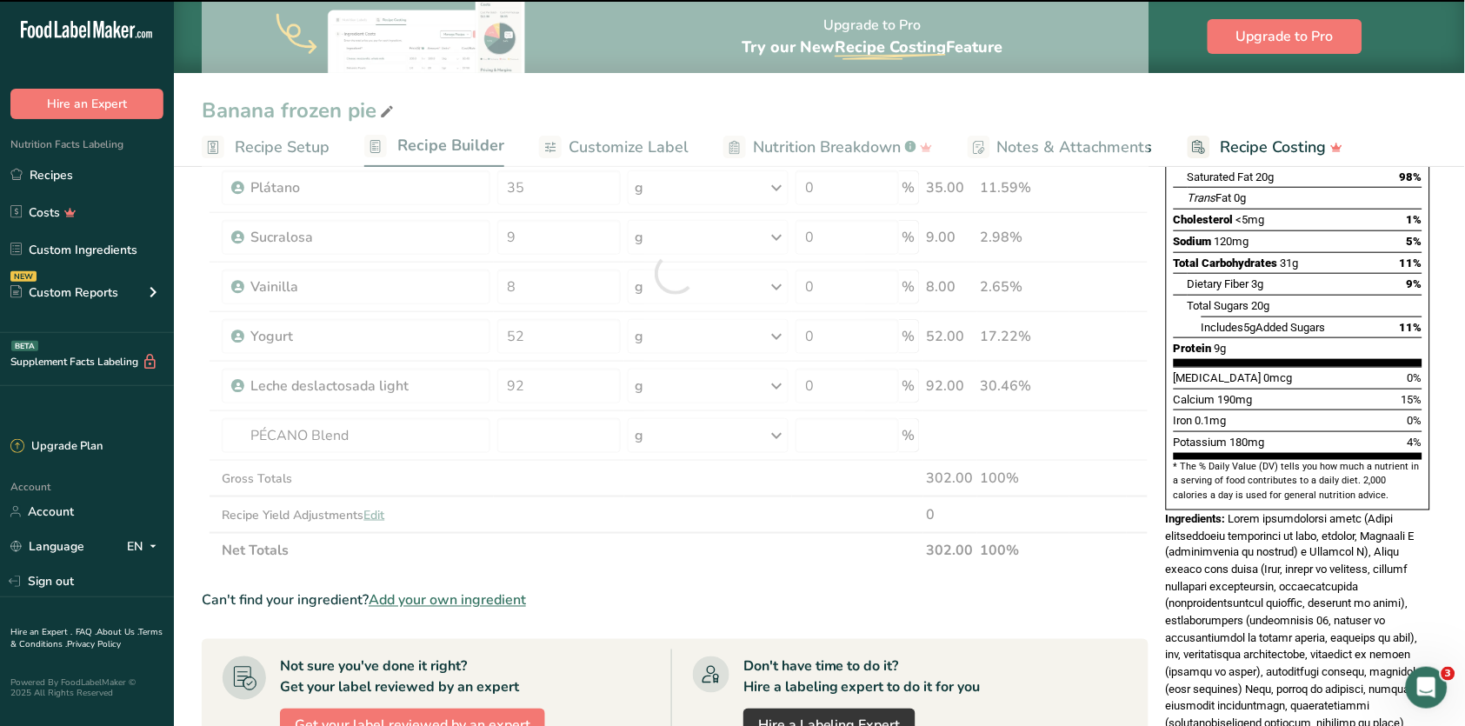 This screenshot has width=1465, height=726. Describe the element at coordinates (1211, 420) in the screenshot. I see `span: 0.1mg` at that location.